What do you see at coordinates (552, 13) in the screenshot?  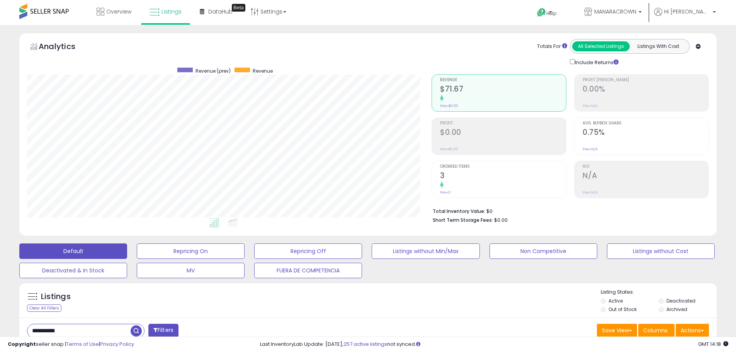 I see `span: Help` at bounding box center [552, 13].